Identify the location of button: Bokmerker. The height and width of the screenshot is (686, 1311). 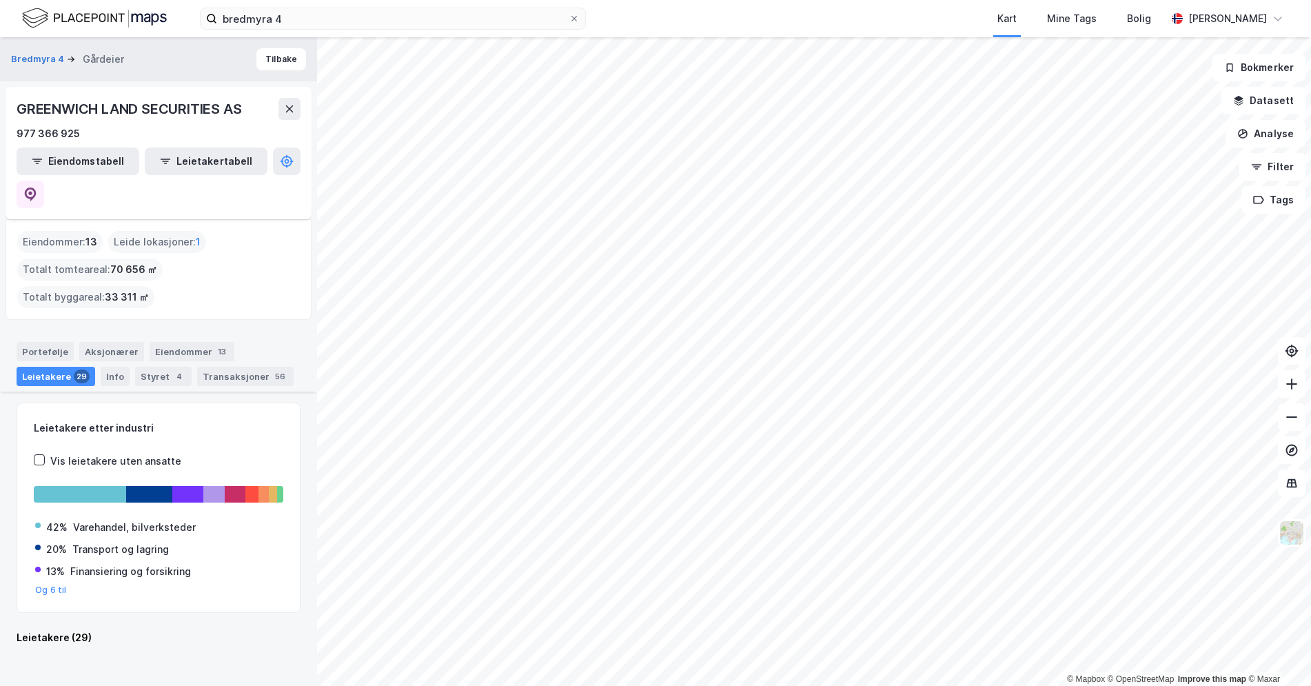
(1259, 68).